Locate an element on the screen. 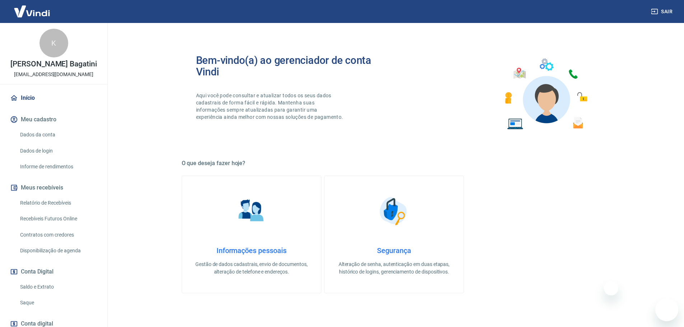 The image size is (684, 327). a: Contratos com credores is located at coordinates (58, 235).